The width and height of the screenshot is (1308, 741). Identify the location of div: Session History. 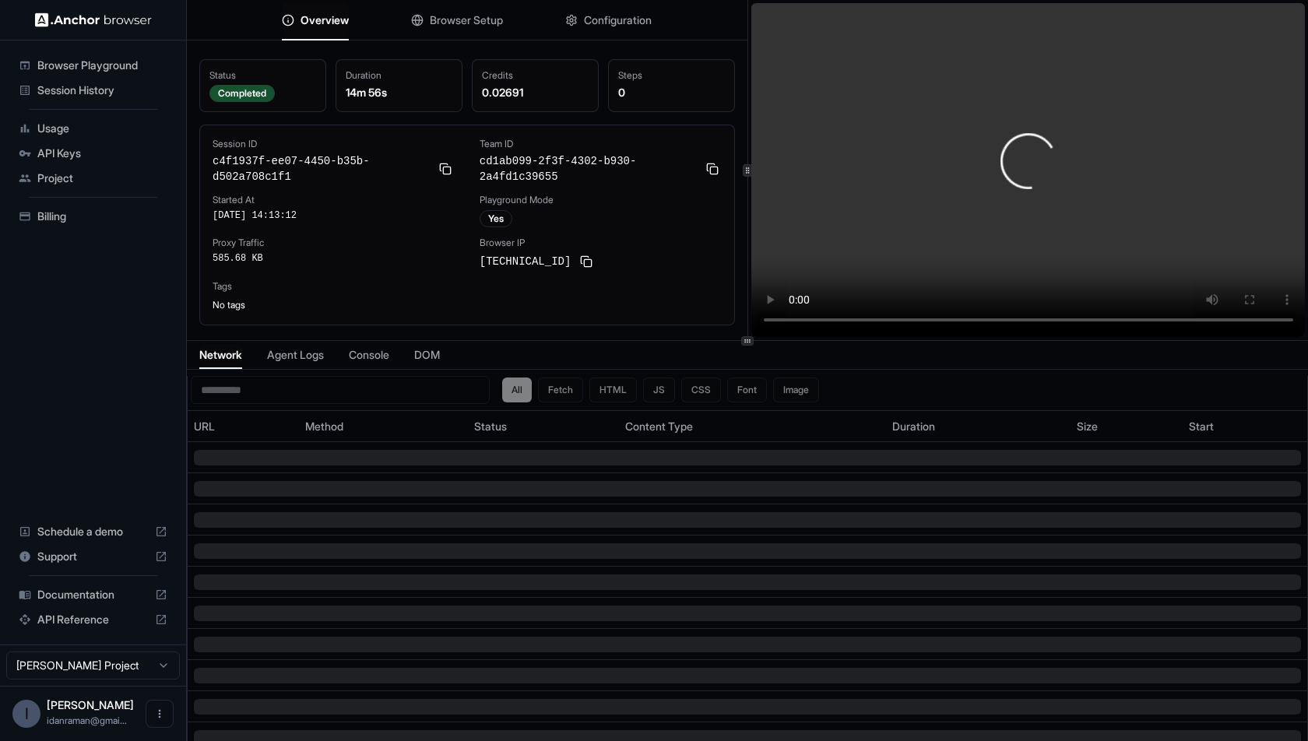
(93, 90).